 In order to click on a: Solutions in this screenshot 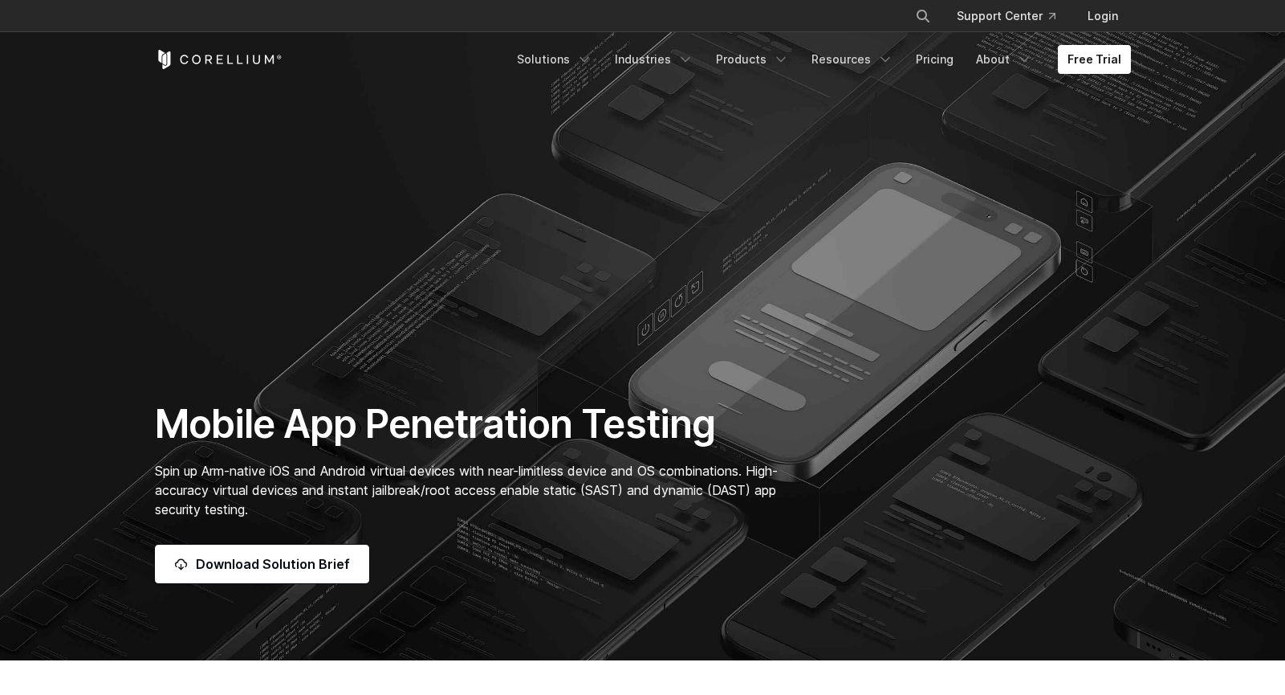, I will do `click(555, 59)`.